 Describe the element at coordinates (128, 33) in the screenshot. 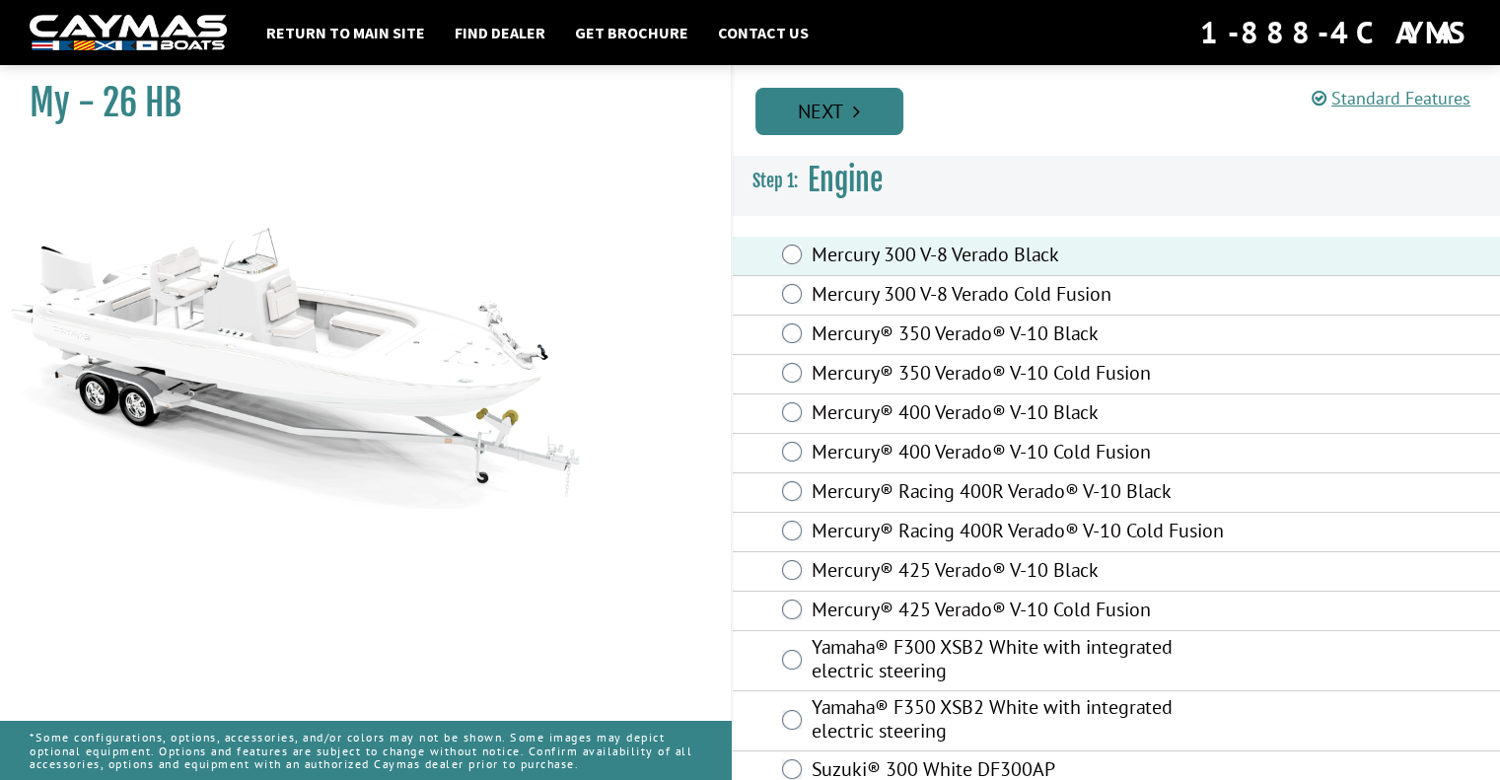

I see `img: white-logo-c9c8dbefe5ff5ceceb0f0178aa75bf4bb51f6bca0971e226c86eb53dfe498488.png` at that location.